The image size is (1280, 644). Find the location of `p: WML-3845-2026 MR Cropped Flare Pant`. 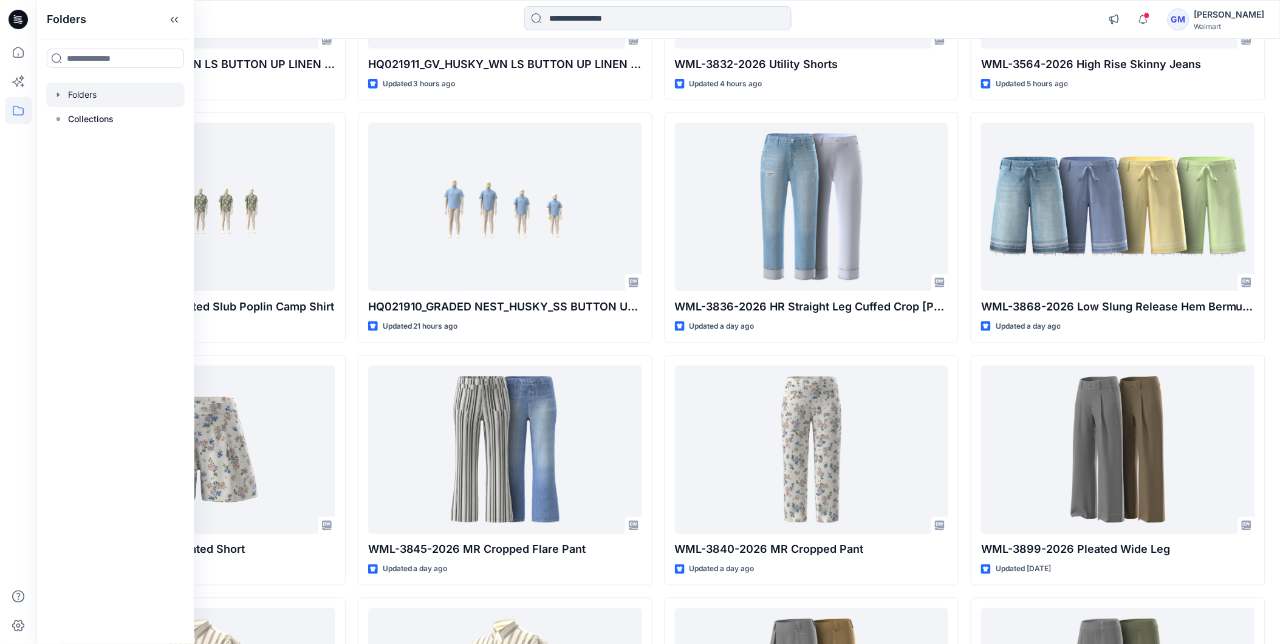

p: WML-3845-2026 MR Cropped Flare Pant is located at coordinates (505, 550).